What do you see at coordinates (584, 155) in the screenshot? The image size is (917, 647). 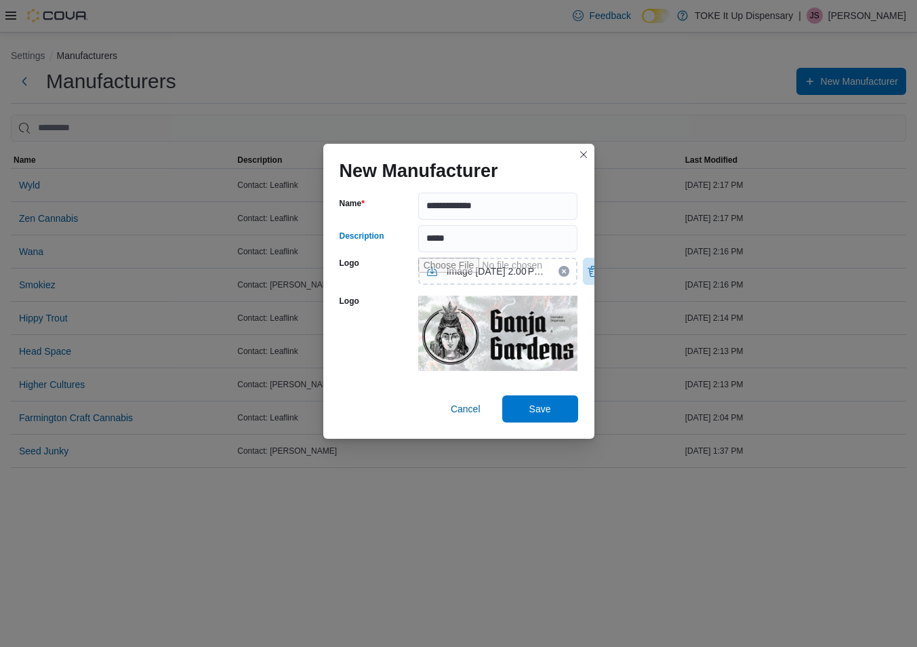 I see `button: Closes this modal window` at bounding box center [584, 155].